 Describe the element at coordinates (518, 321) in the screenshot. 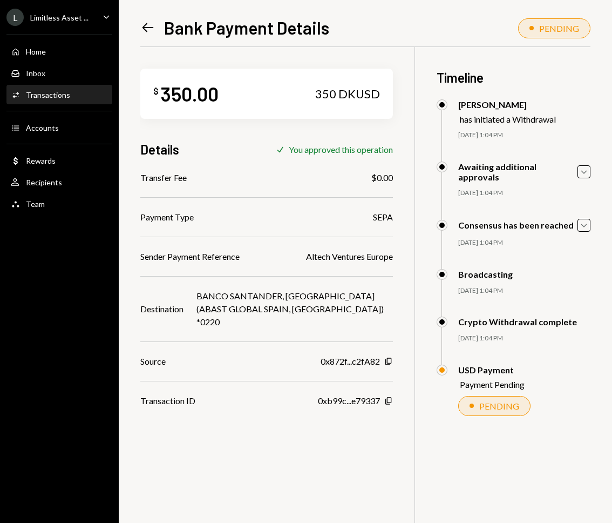

I see `div: Crypto Withdrawal complete` at that location.